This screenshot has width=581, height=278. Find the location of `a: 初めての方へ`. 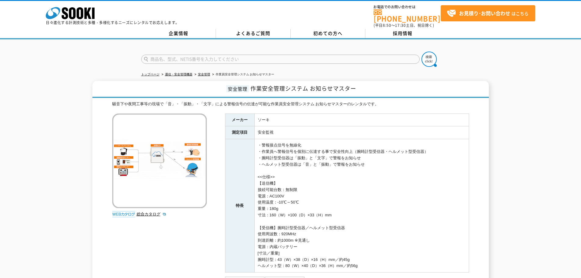

a: 初めての方へ is located at coordinates (328, 34).